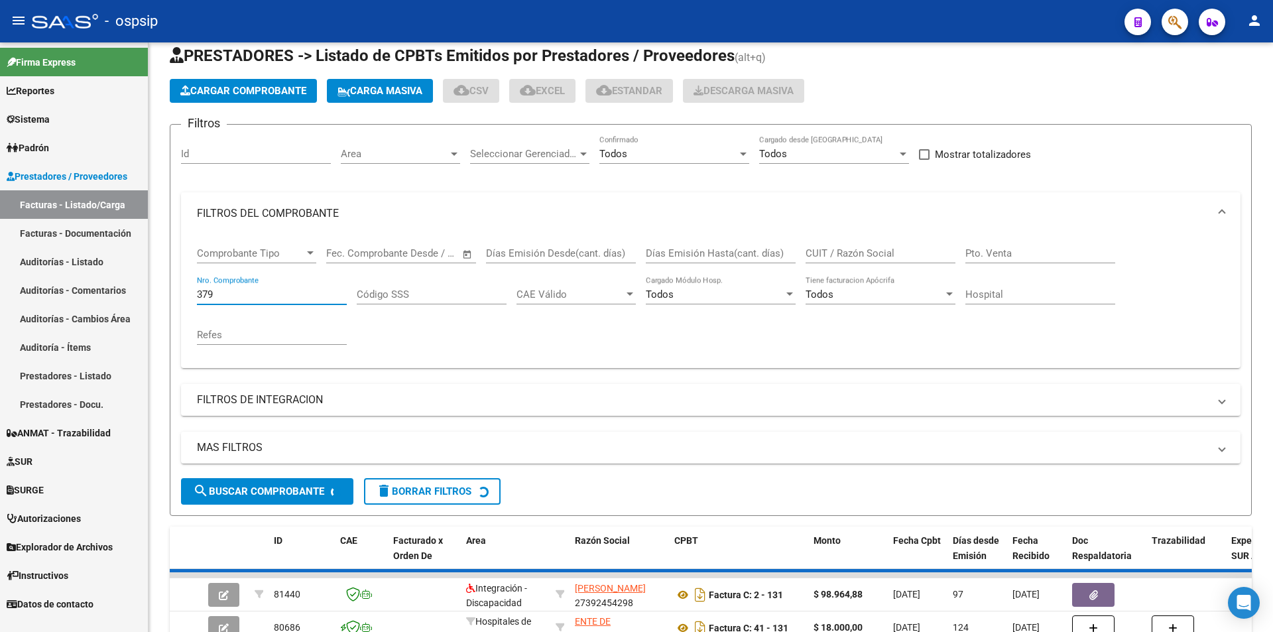 The image size is (1273, 632). Describe the element at coordinates (1037, 556) in the screenshot. I see `datatable-header-cell: Fecha Recibido` at that location.